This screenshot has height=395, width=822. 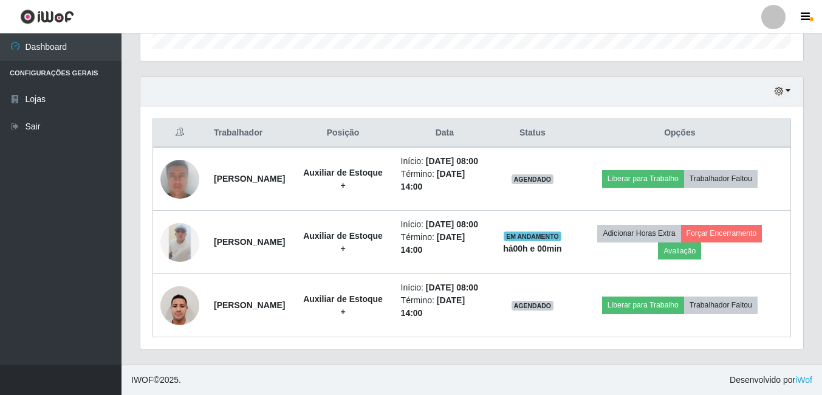 What do you see at coordinates (804, 380) in the screenshot?
I see `a: iWof` at bounding box center [804, 380].